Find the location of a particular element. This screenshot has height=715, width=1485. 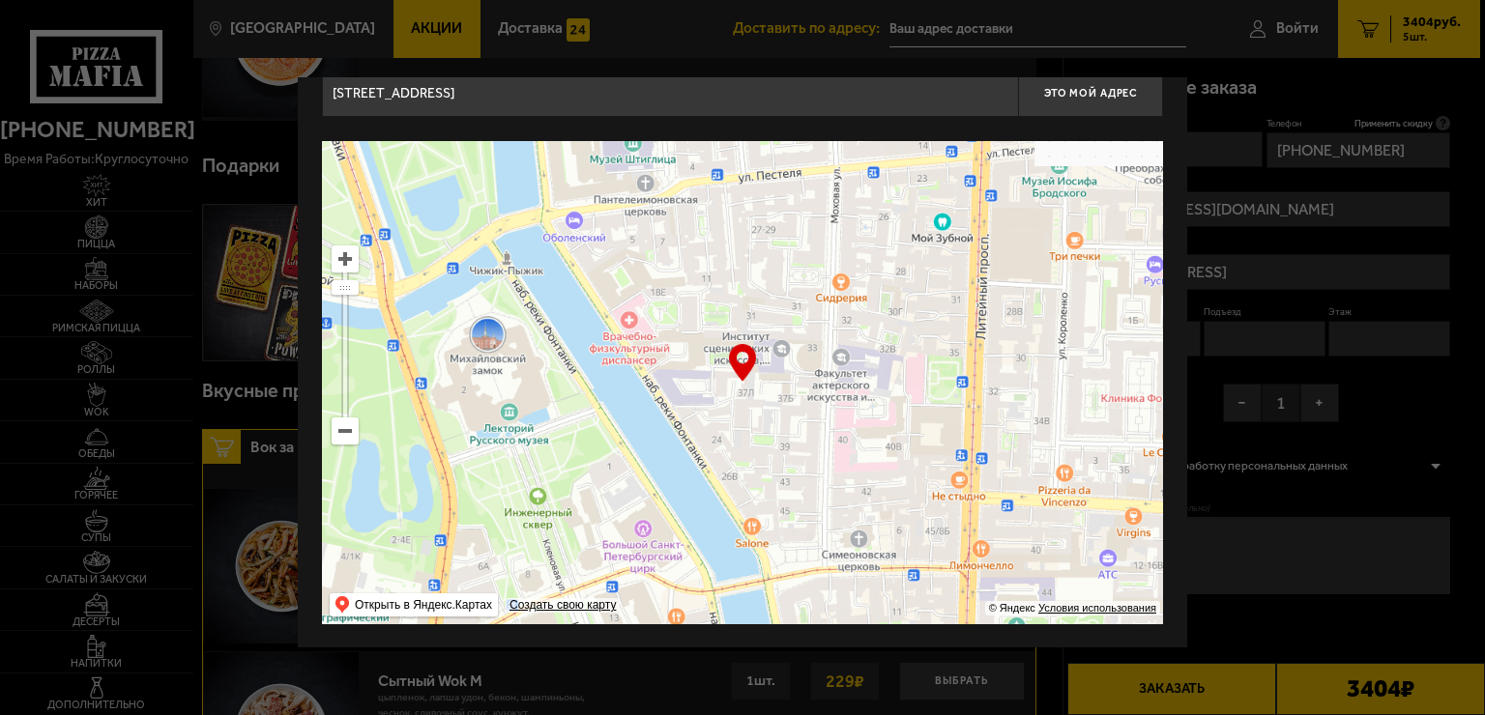

ymaps: © Яндекс is located at coordinates (1012, 608).